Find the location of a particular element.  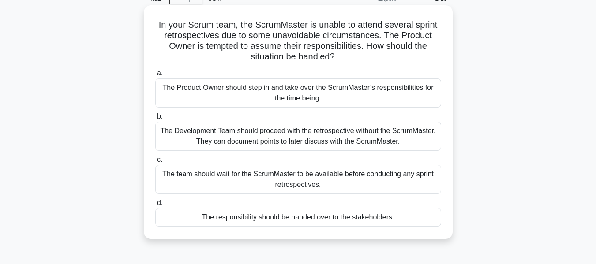

span: b. is located at coordinates (160, 116).